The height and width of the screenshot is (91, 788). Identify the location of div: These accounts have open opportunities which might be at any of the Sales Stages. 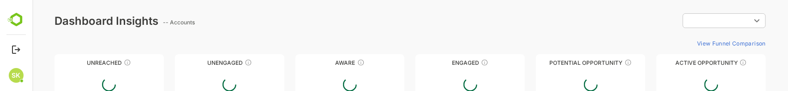
(711, 63).